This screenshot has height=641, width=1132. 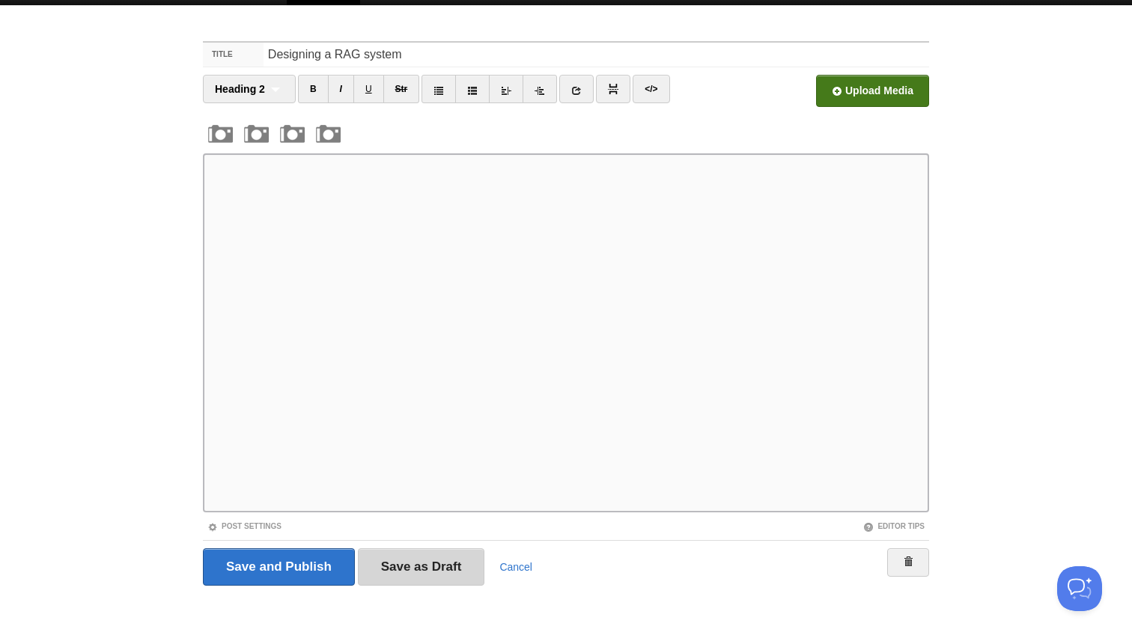 I want to click on label: Title, so click(x=233, y=55).